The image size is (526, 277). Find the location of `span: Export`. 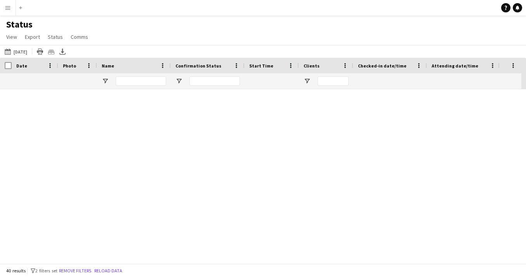

span: Export is located at coordinates (32, 37).